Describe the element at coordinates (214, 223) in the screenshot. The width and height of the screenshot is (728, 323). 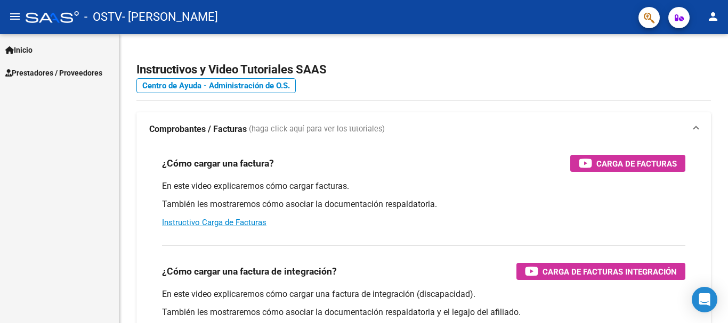
I see `a: Instructivo Carga de Facturas` at that location.